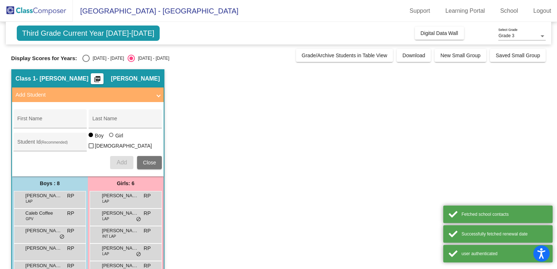  Describe the element at coordinates (109, 236) in the screenshot. I see `span: INT LAP` at that location.